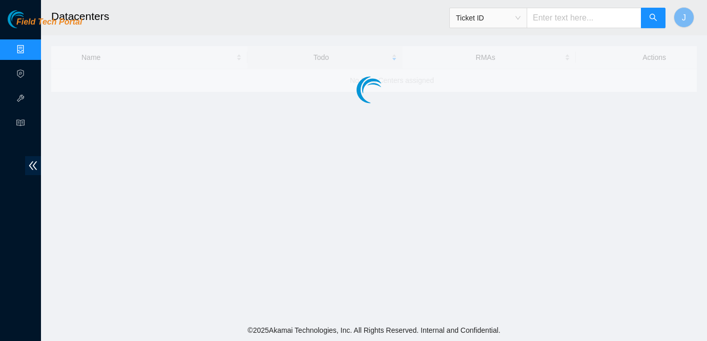 The image size is (707, 341). What do you see at coordinates (20, 125) in the screenshot?
I see `span: read` at bounding box center [20, 125].